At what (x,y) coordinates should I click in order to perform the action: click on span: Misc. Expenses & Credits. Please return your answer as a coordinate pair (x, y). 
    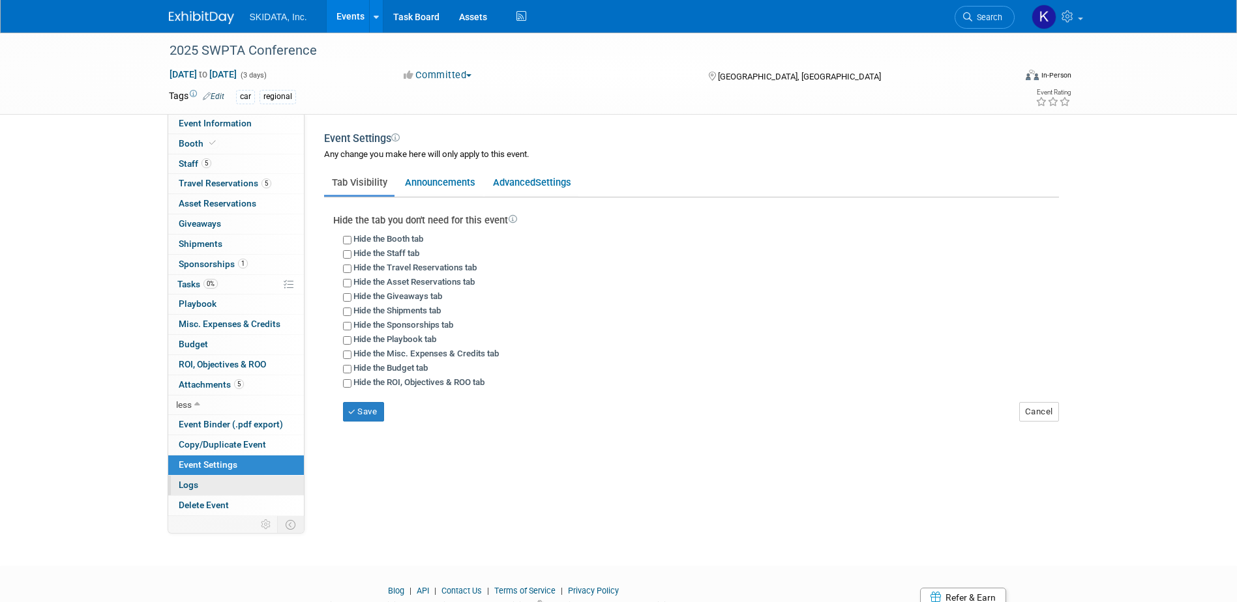
    Looking at the image, I should click on (229, 324).